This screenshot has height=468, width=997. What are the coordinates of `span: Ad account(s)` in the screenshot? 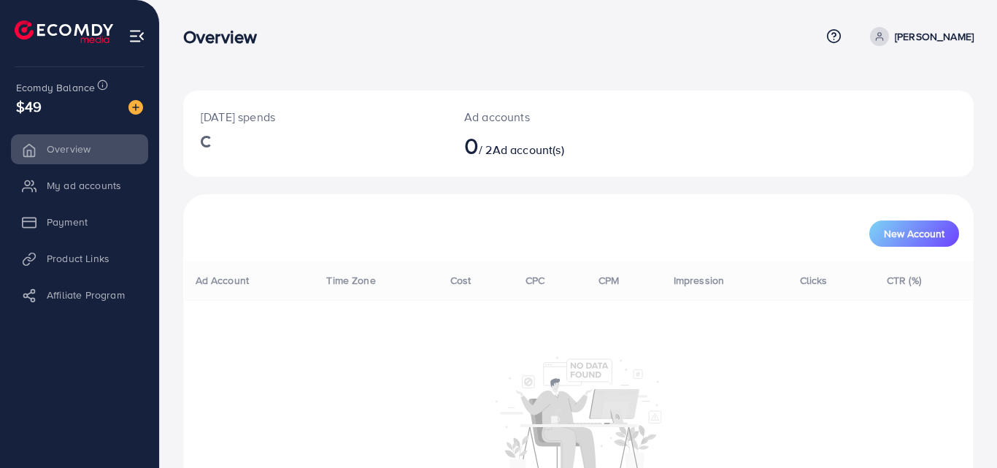 It's located at (528, 150).